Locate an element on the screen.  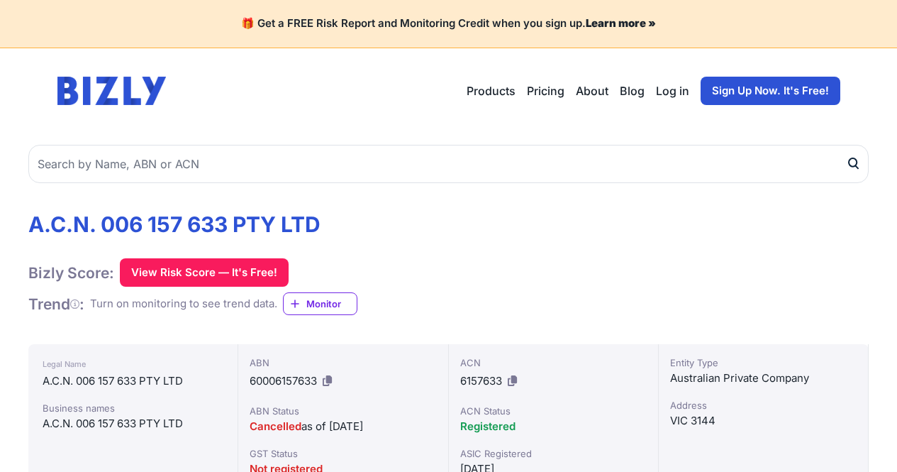
h1: Trend : is located at coordinates (56, 304).